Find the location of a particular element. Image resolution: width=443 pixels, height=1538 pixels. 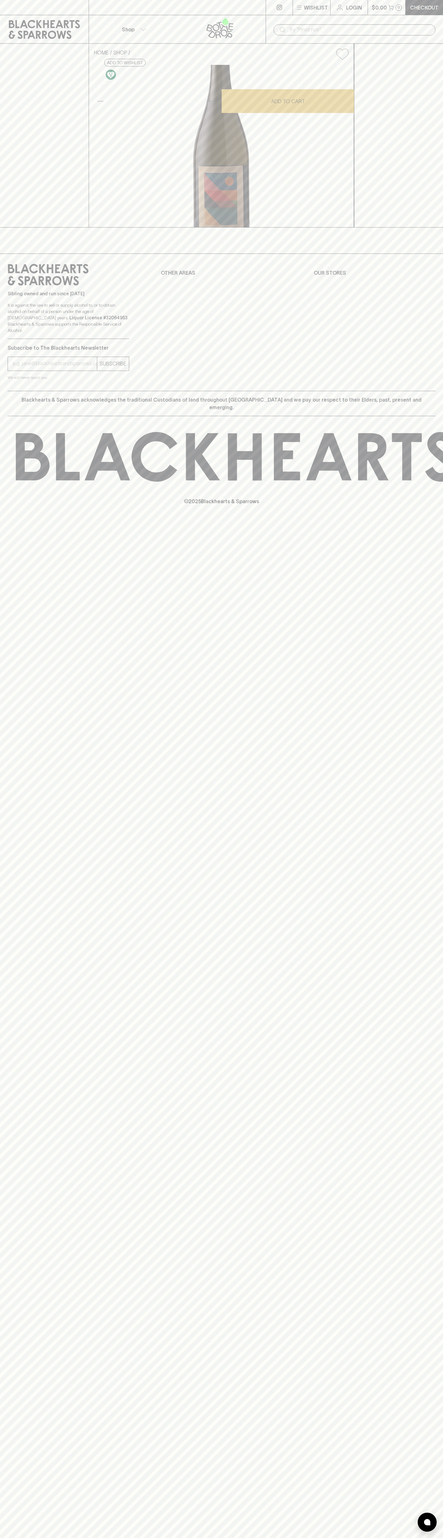

p: OTHER AREAS is located at coordinates (221, 273).